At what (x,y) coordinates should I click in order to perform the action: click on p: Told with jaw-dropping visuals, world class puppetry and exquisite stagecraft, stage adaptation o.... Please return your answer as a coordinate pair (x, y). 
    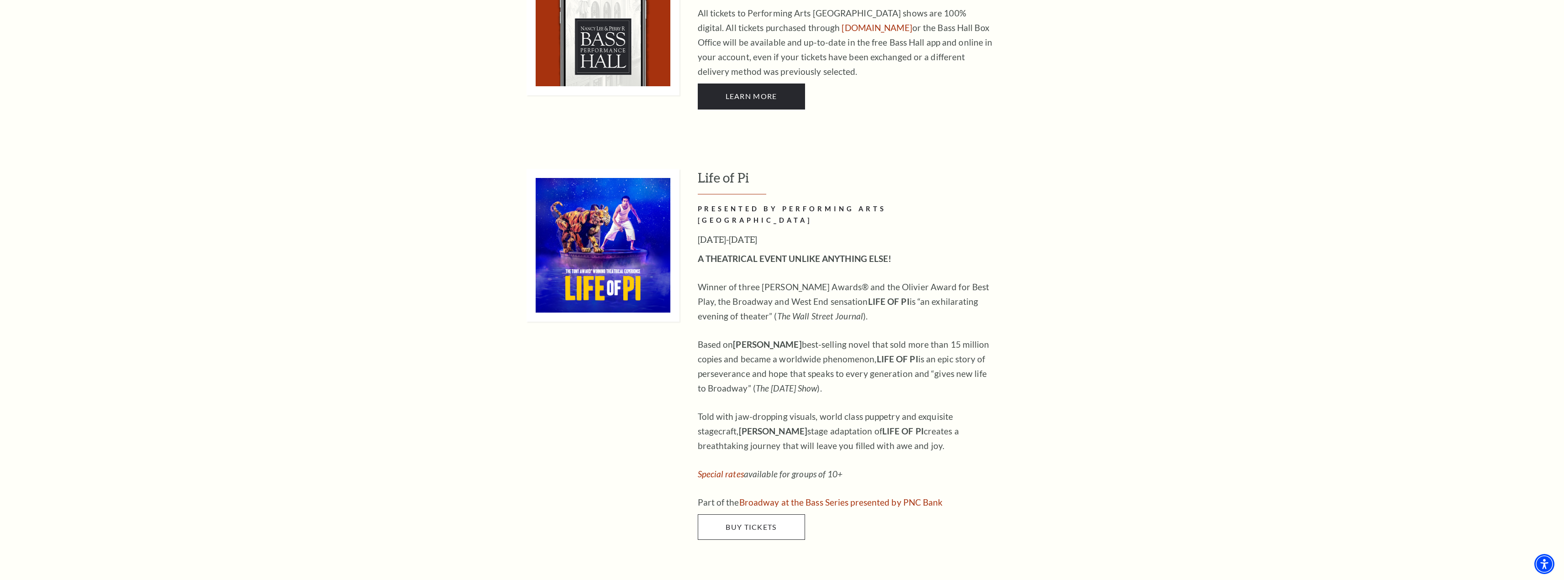
    Looking at the image, I should click on (846, 432).